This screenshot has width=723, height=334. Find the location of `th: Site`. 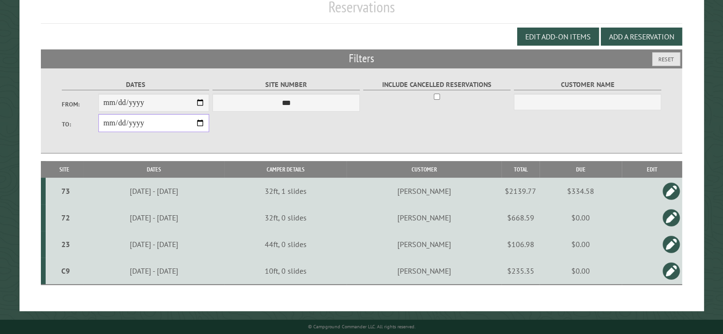

th: Site is located at coordinates (65, 169).